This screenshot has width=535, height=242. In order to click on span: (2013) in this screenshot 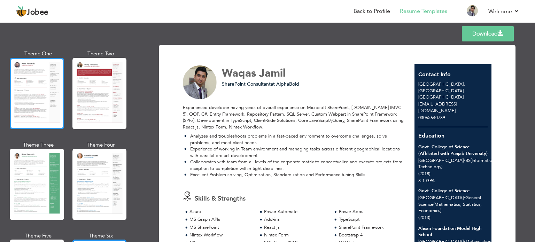, I will do `click(424, 218)`.